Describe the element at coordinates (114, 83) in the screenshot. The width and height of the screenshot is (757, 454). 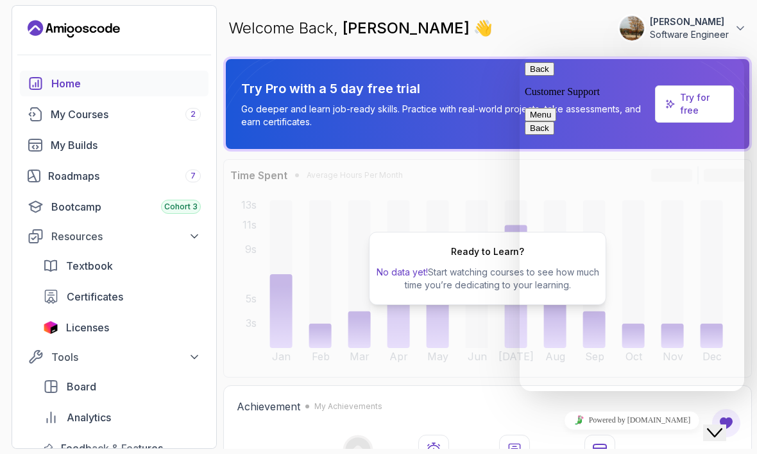
I see `a: home` at that location.